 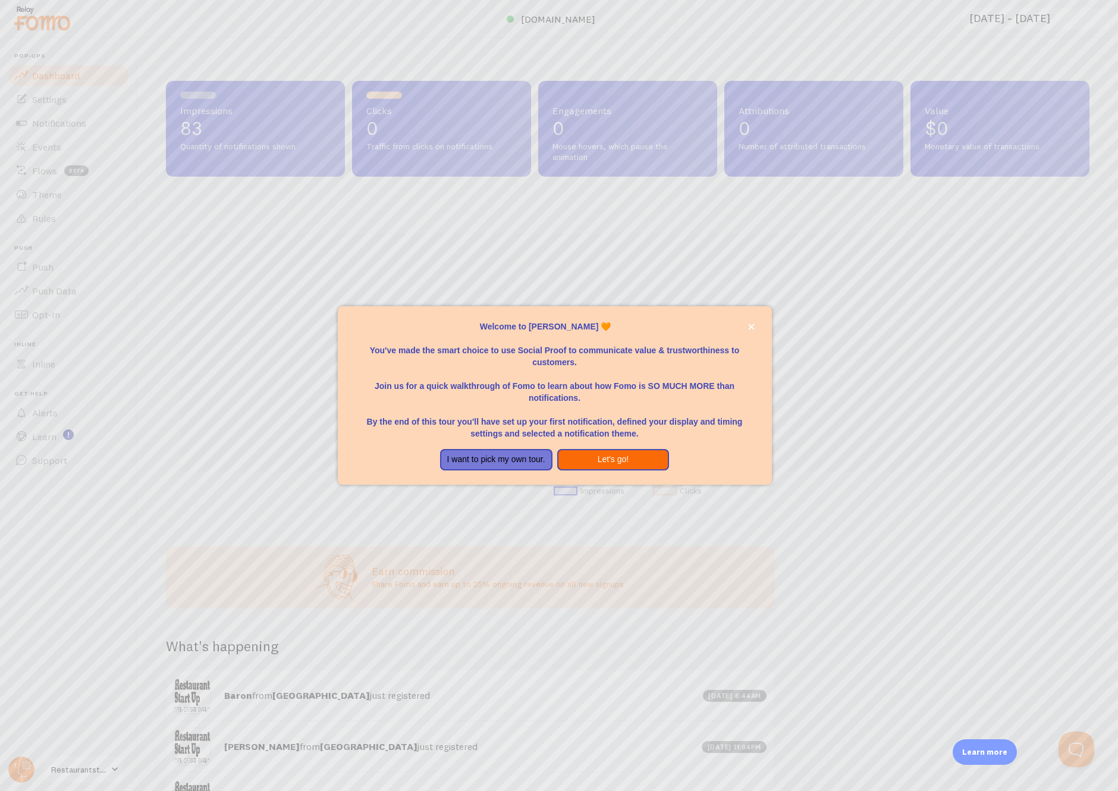 I want to click on p: By the end of this tour you'll have set up your first notification, defined your display and timi..., so click(x=555, y=422).